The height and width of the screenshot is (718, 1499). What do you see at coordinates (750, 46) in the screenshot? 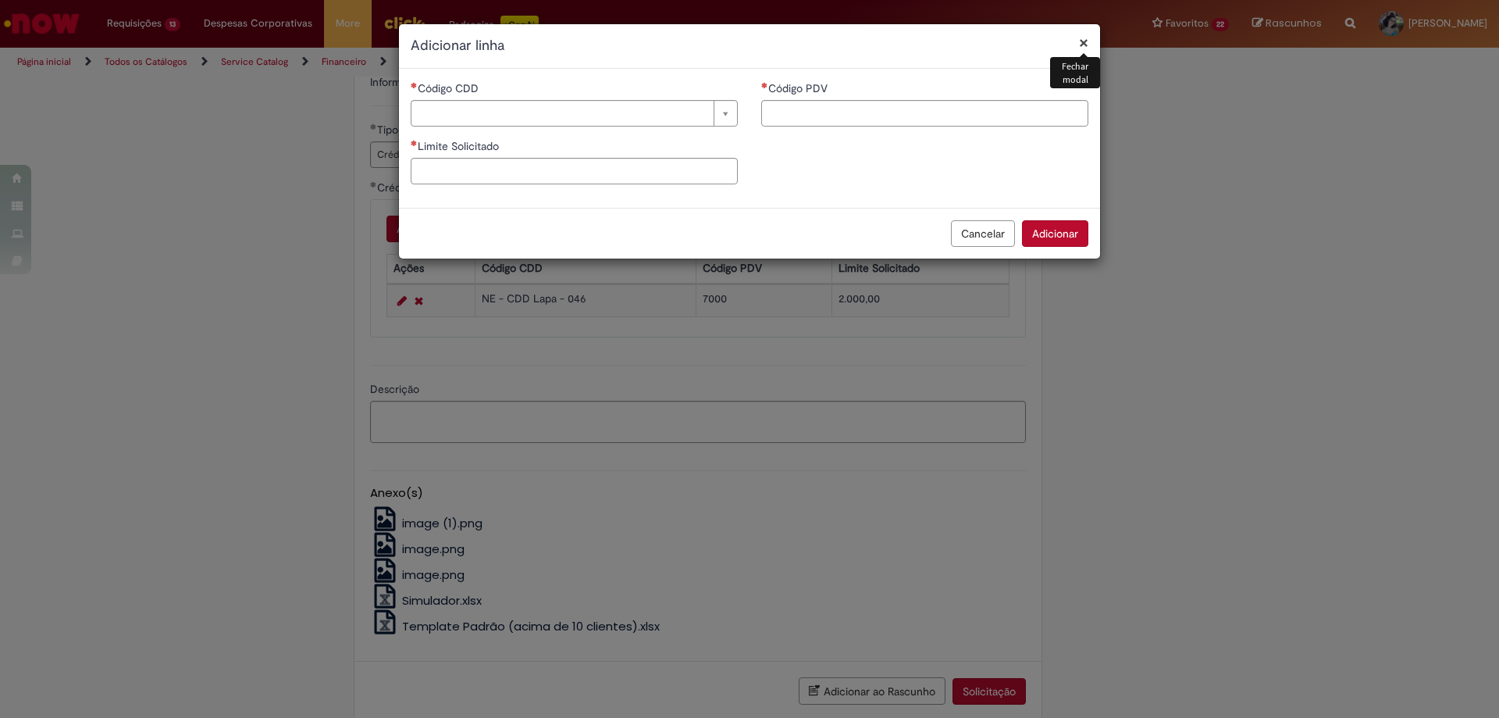
I see `h2: Adicionar linha` at bounding box center [750, 46].